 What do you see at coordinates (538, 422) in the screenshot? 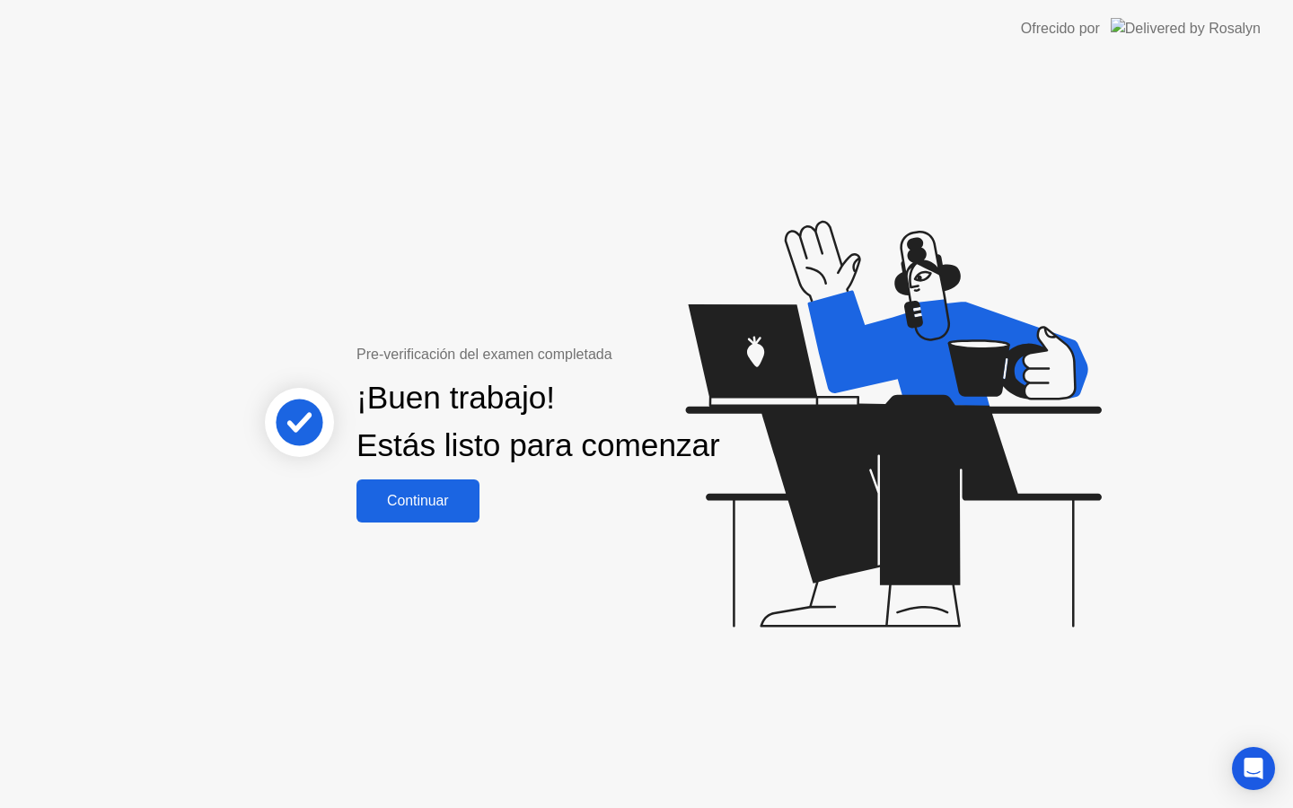
I see `div: ¡Buen trabajo! Estás listo para comenzar` at bounding box center [538, 422].